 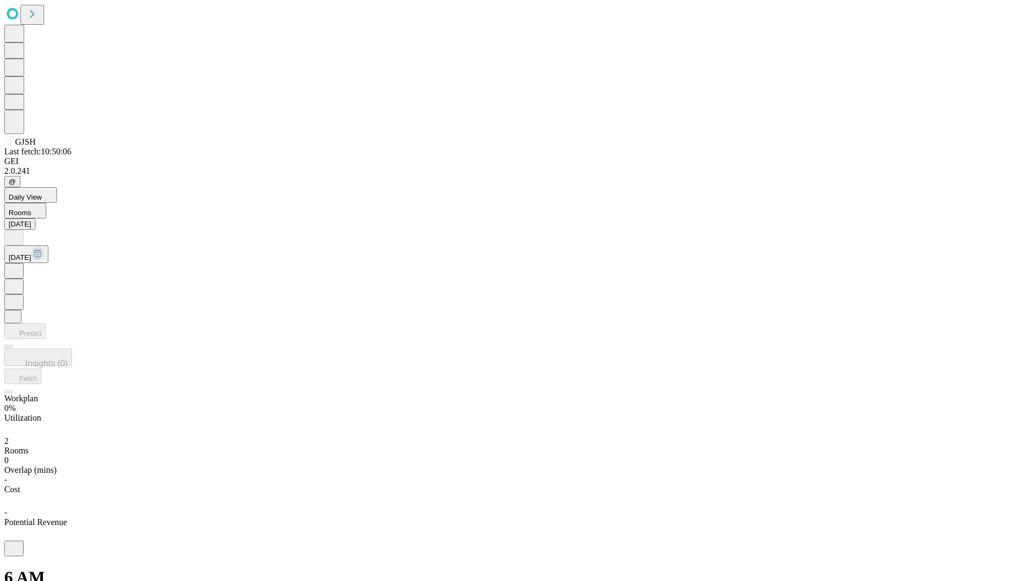 What do you see at coordinates (38, 151) in the screenshot?
I see `span: Last fetch: 10:50:06` at bounding box center [38, 151].